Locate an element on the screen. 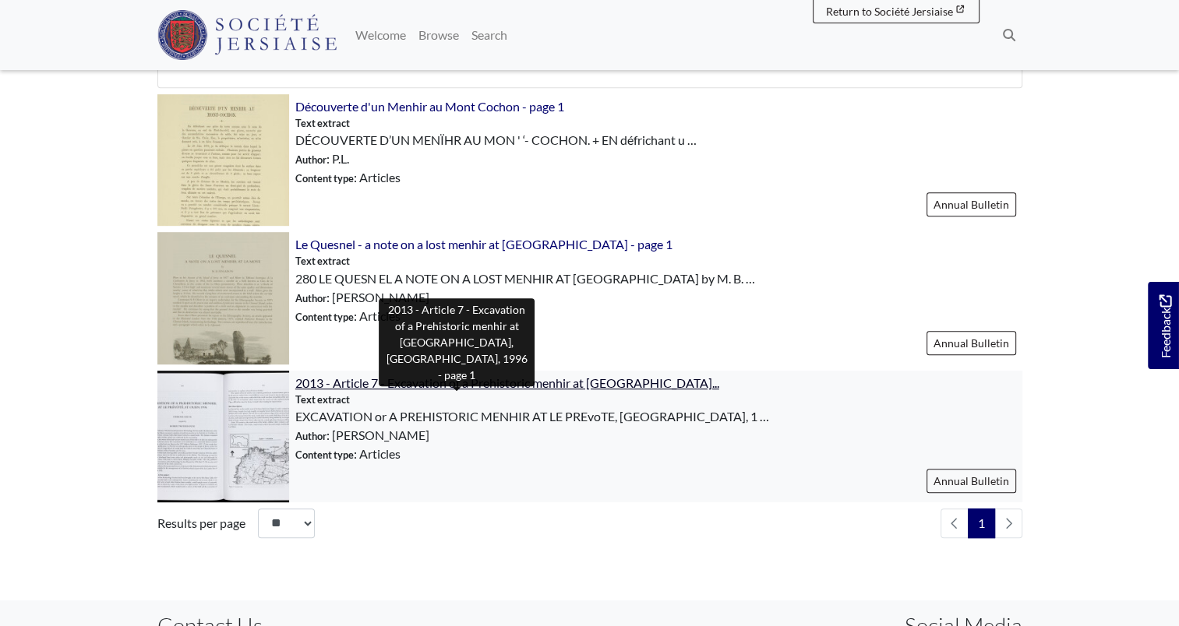  label: Results per page is located at coordinates (201, 523).